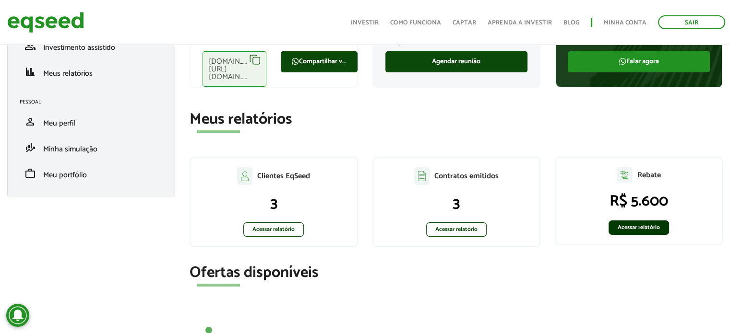 This screenshot has height=333, width=730. What do you see at coordinates (639, 202) in the screenshot?
I see `p: R$ 5.600` at bounding box center [639, 202].